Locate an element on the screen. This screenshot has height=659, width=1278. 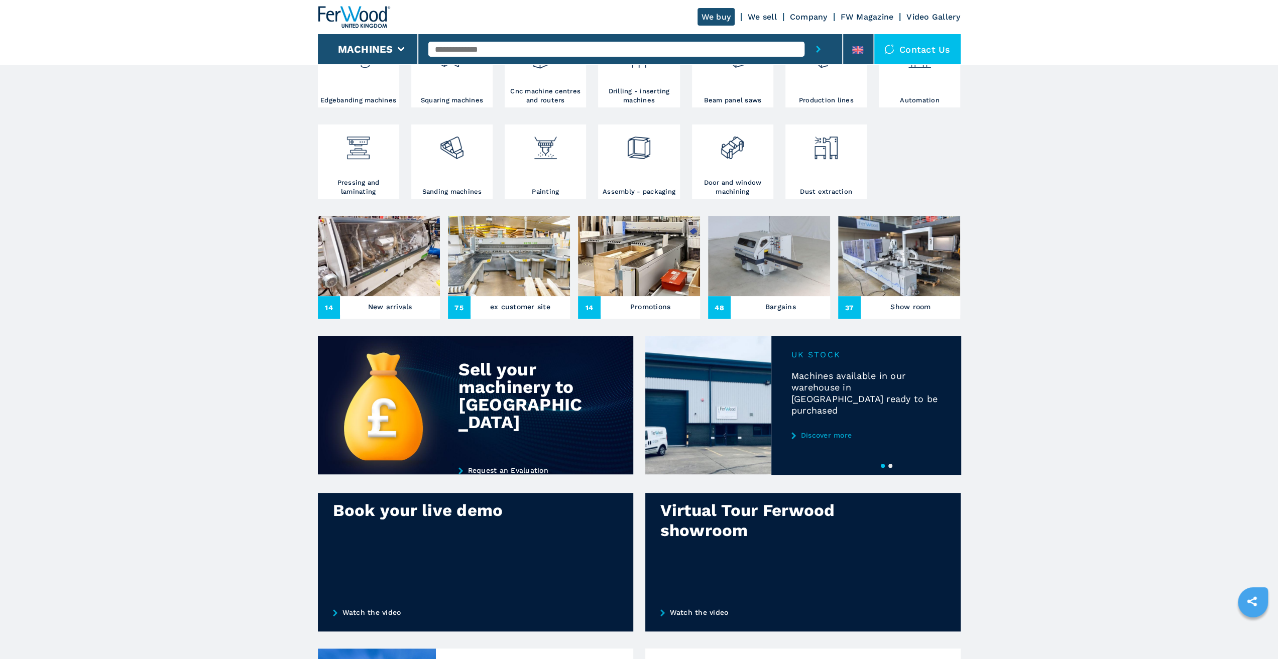
h3: Squaring machines is located at coordinates (452, 100).